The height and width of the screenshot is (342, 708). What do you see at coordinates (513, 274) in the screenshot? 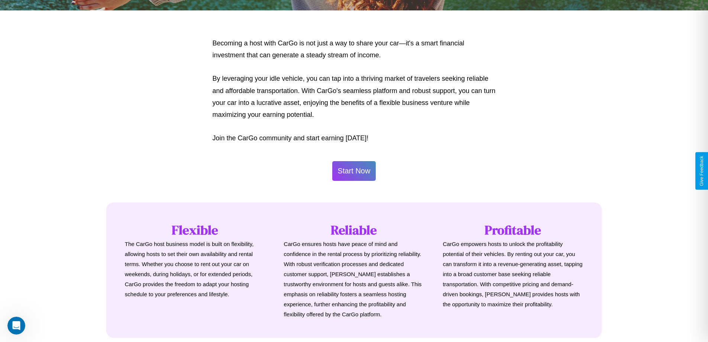
I see `p: CarGo empowers hosts to unlock the profitability potential of their vehicles. By renting out your...` at bounding box center [513, 274].